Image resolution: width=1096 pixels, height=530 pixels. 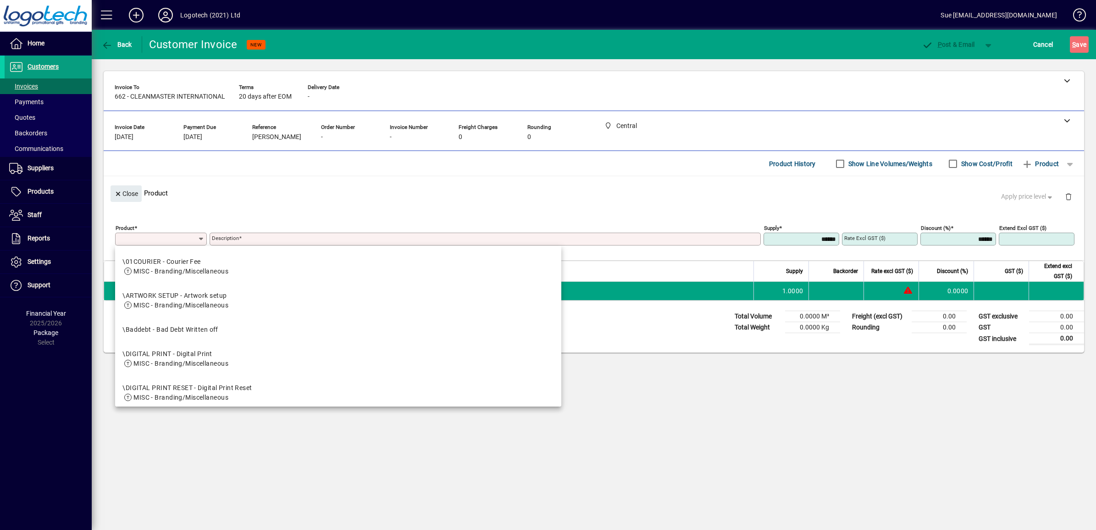 I want to click on mat-label: Product, so click(x=125, y=228).